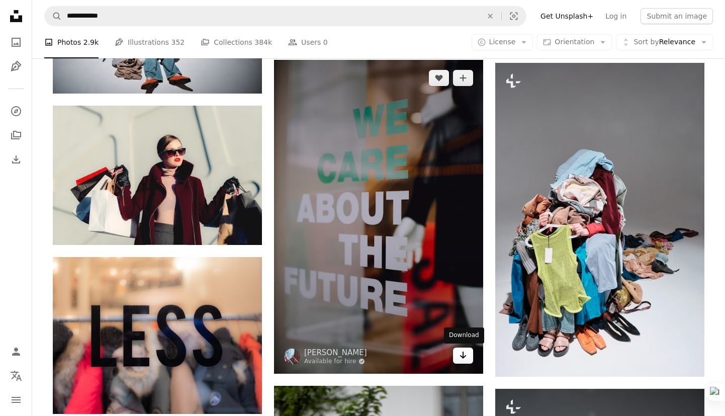 This screenshot has width=725, height=416. Describe the element at coordinates (600, 220) in the screenshot. I see `img: a pile of clothes sitting on top of a white floor` at that location.